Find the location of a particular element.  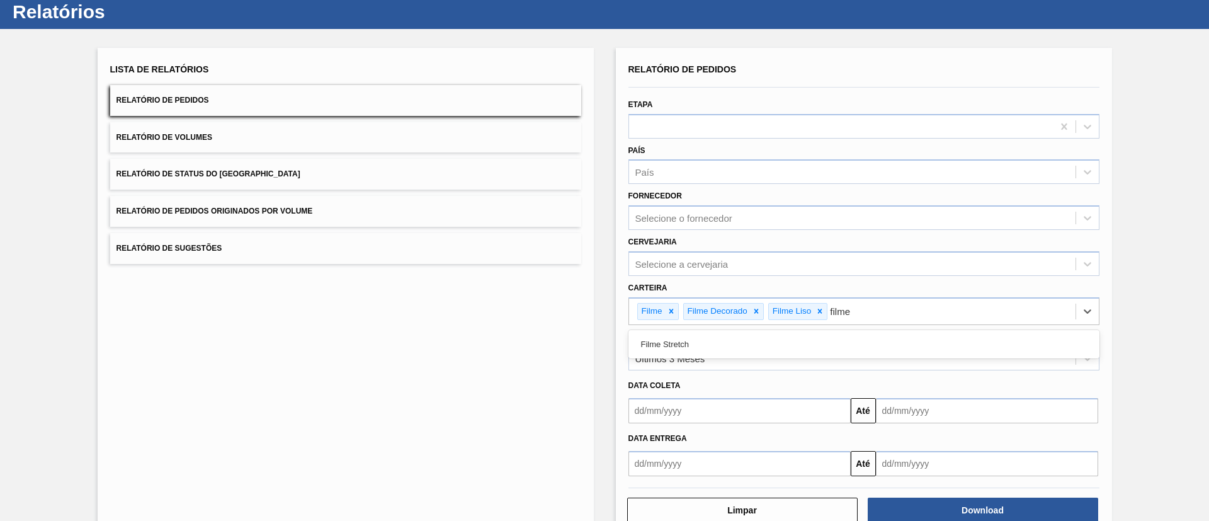

div: Últimos 3 Meses is located at coordinates (670, 358).